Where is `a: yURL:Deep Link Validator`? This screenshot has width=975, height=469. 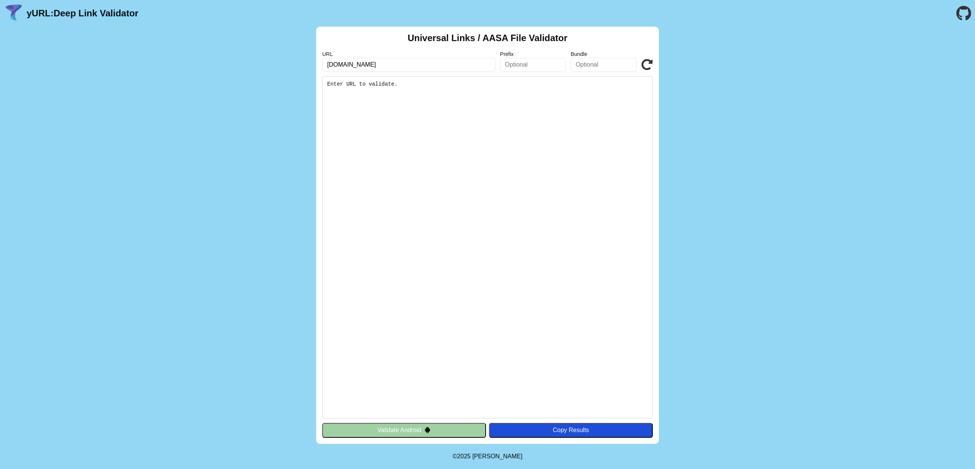 a: yURL:Deep Link Validator is located at coordinates (82, 13).